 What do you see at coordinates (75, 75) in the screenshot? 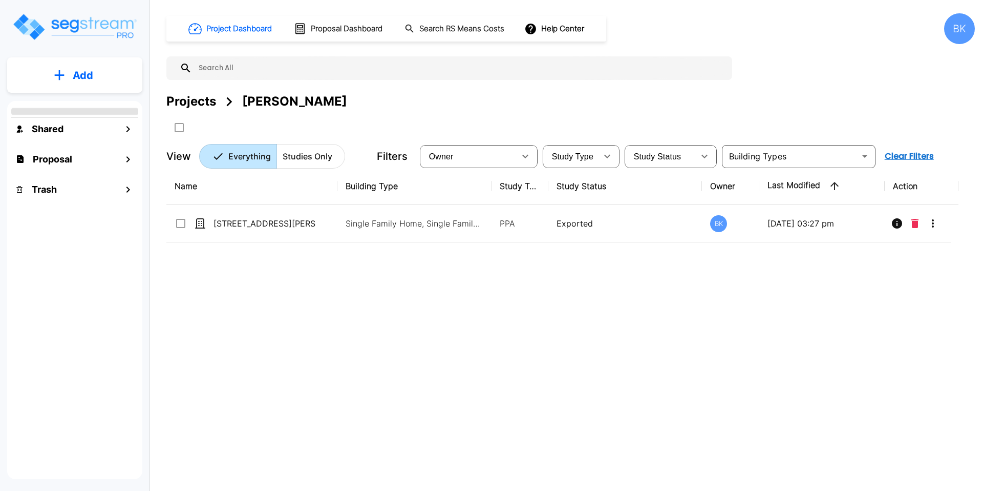
I see `button: Add` at bounding box center [75, 75].